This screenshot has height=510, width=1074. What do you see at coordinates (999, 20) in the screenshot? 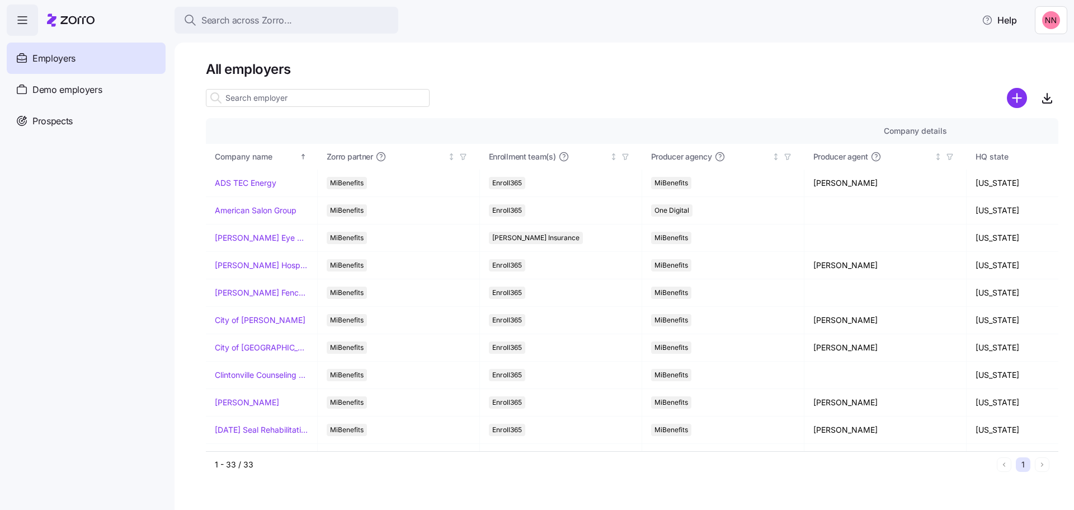
I see `button: Help` at bounding box center [999, 20].